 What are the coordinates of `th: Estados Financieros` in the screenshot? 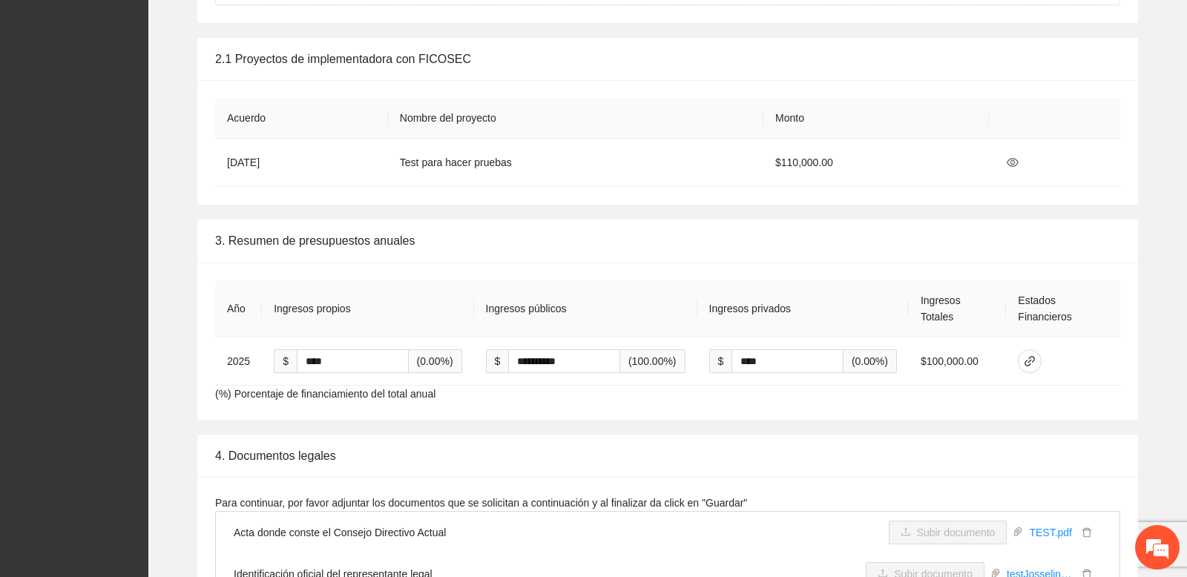 It's located at (1063, 309).